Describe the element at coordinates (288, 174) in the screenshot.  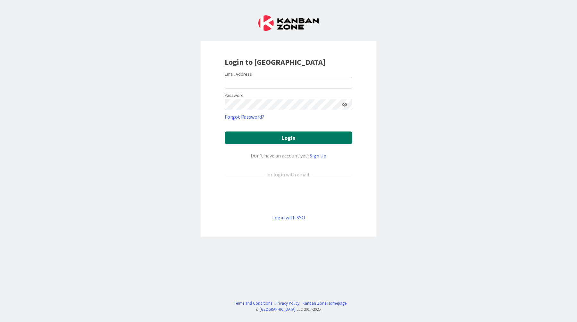
I see `div: or login with email` at that location.